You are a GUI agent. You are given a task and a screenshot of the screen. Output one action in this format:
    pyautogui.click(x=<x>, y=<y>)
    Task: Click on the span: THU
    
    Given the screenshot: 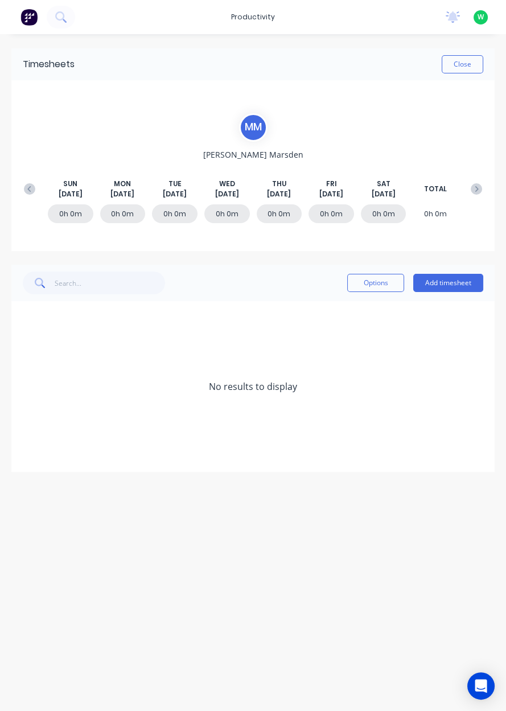 What is the action you would take?
    pyautogui.click(x=279, y=184)
    